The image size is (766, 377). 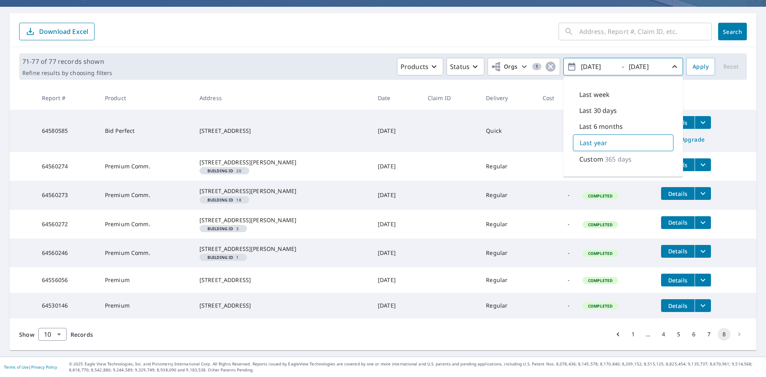 I want to click on span: 20, so click(x=224, y=171).